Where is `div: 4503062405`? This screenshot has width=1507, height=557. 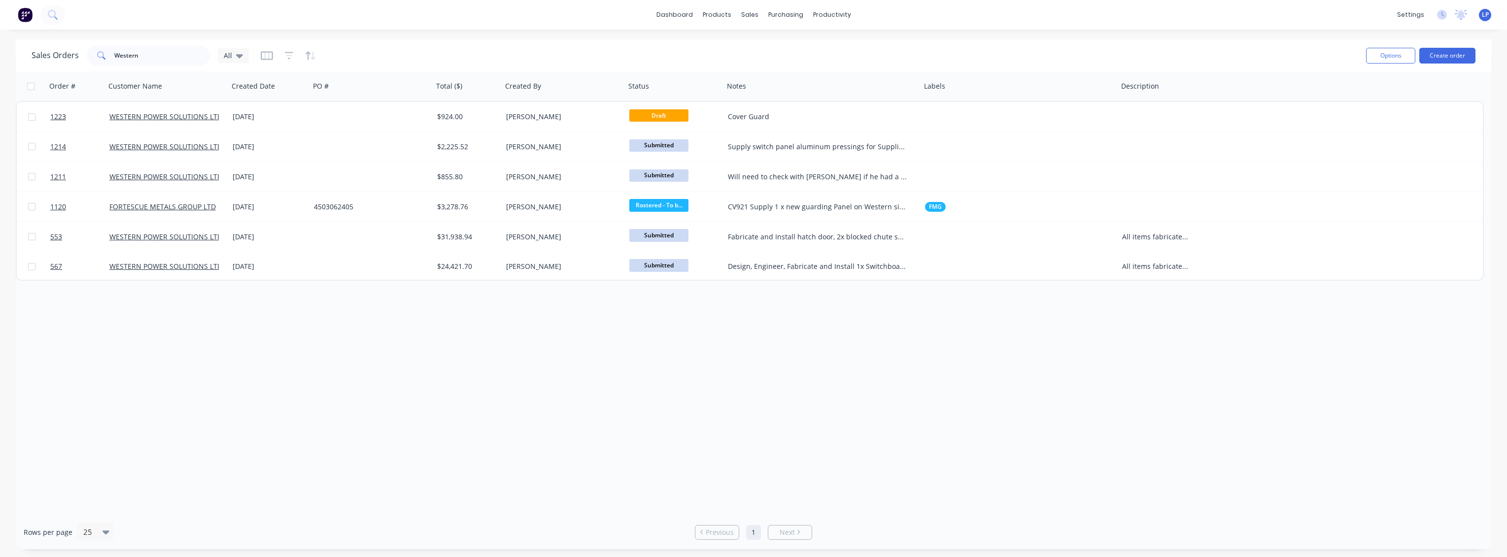
div: 4503062405 is located at coordinates (369, 207).